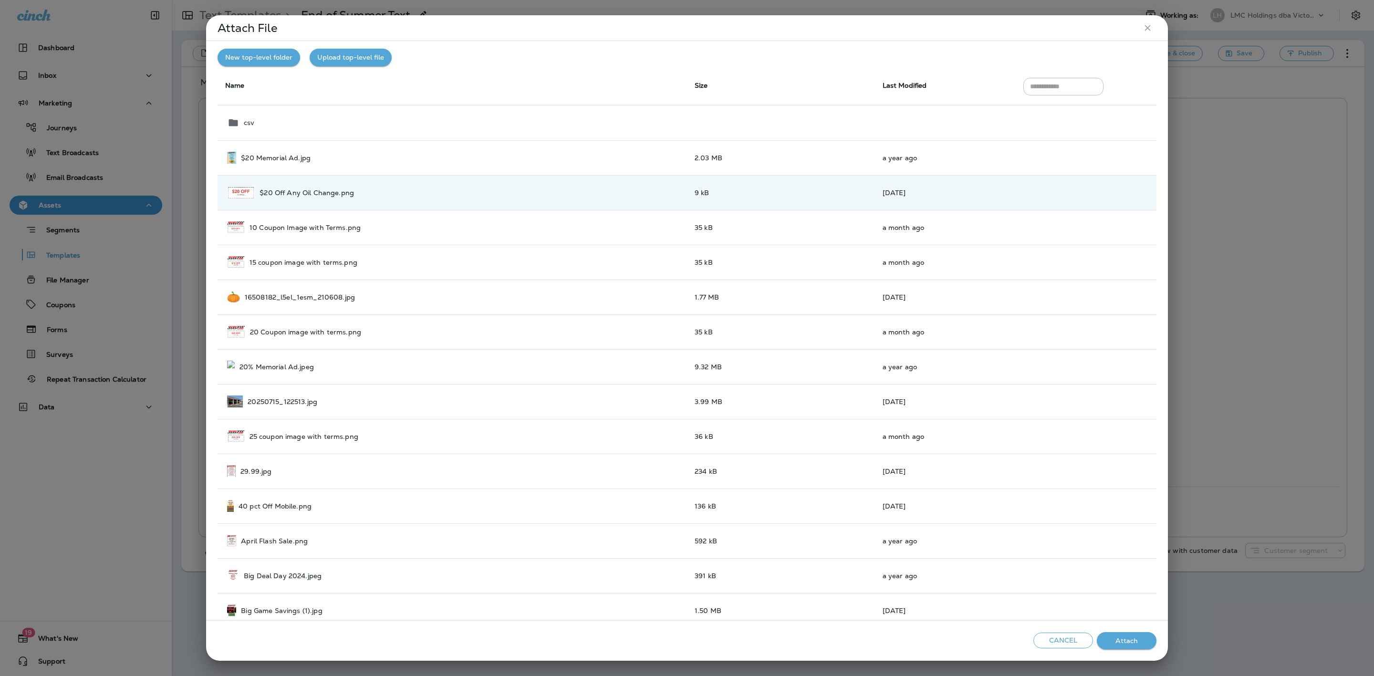 Image resolution: width=1374 pixels, height=676 pixels. I want to click on button: Upload top-level file, so click(351, 57).